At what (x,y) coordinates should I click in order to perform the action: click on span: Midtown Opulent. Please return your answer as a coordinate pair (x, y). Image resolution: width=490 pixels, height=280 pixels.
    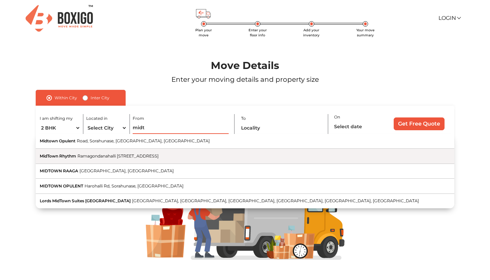
    Looking at the image, I should click on (58, 141).